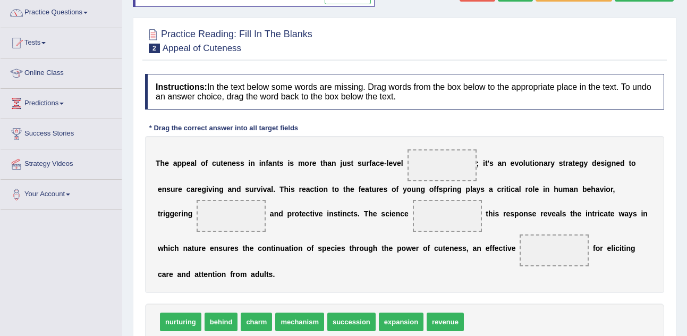 The height and width of the screenshot is (336, 687). What do you see at coordinates (290, 214) in the screenshot?
I see `b: p` at bounding box center [290, 214].